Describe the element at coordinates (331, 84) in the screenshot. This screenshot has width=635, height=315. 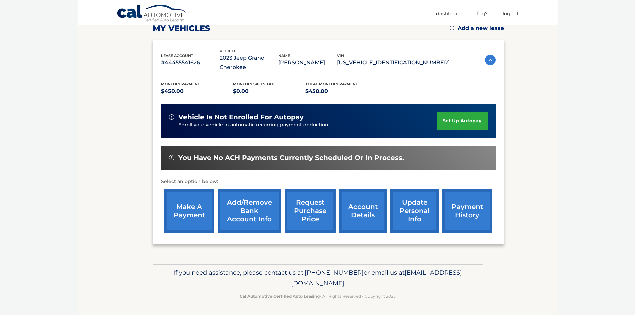
I see `span: Total Monthly Payment` at that location.